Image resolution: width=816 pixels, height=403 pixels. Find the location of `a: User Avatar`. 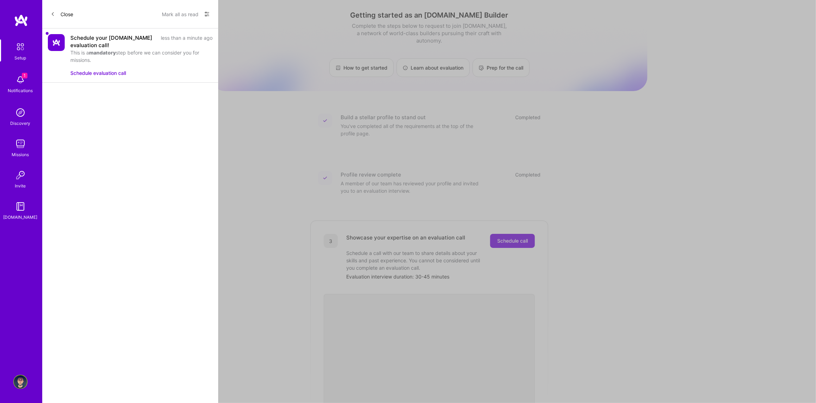

a: User Avatar is located at coordinates (20, 382).